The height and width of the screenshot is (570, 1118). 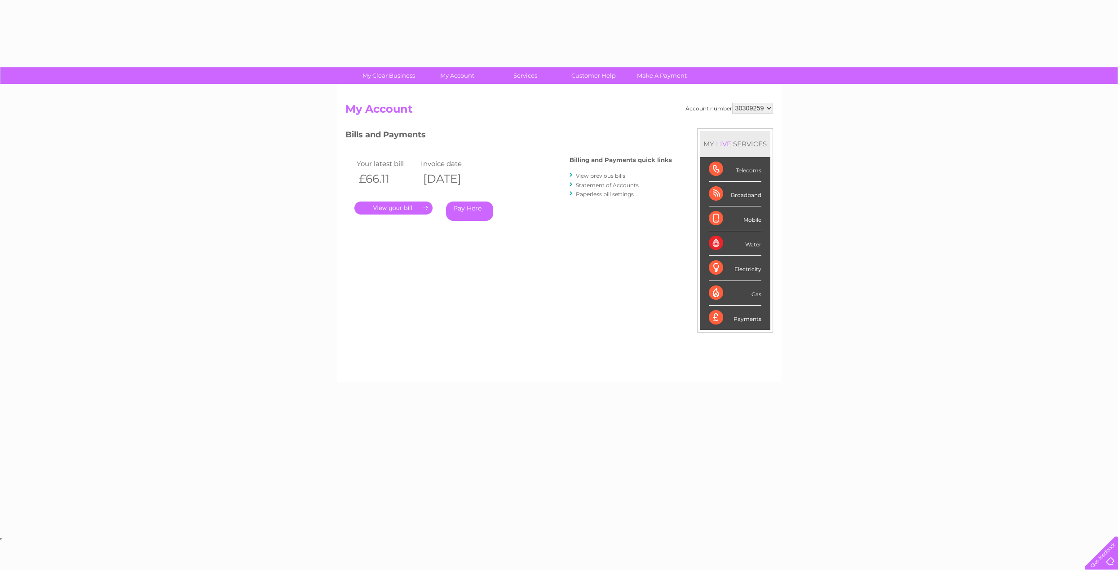 What do you see at coordinates (735, 268) in the screenshot?
I see `div: Electricity` at bounding box center [735, 268].